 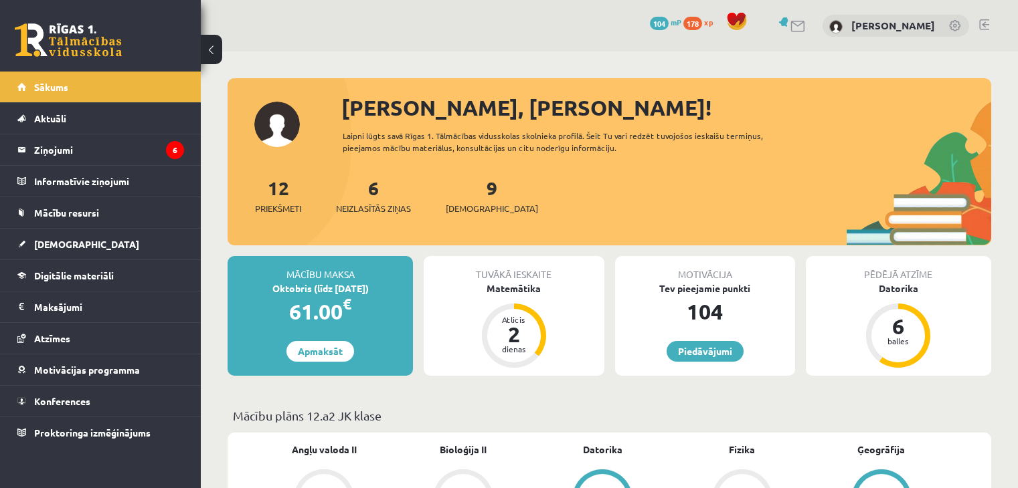 I want to click on a: Datorika, so click(x=602, y=450).